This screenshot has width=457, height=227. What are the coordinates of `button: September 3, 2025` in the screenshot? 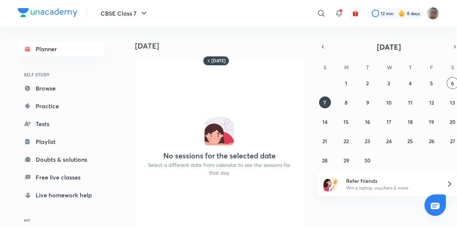 It's located at (389, 83).